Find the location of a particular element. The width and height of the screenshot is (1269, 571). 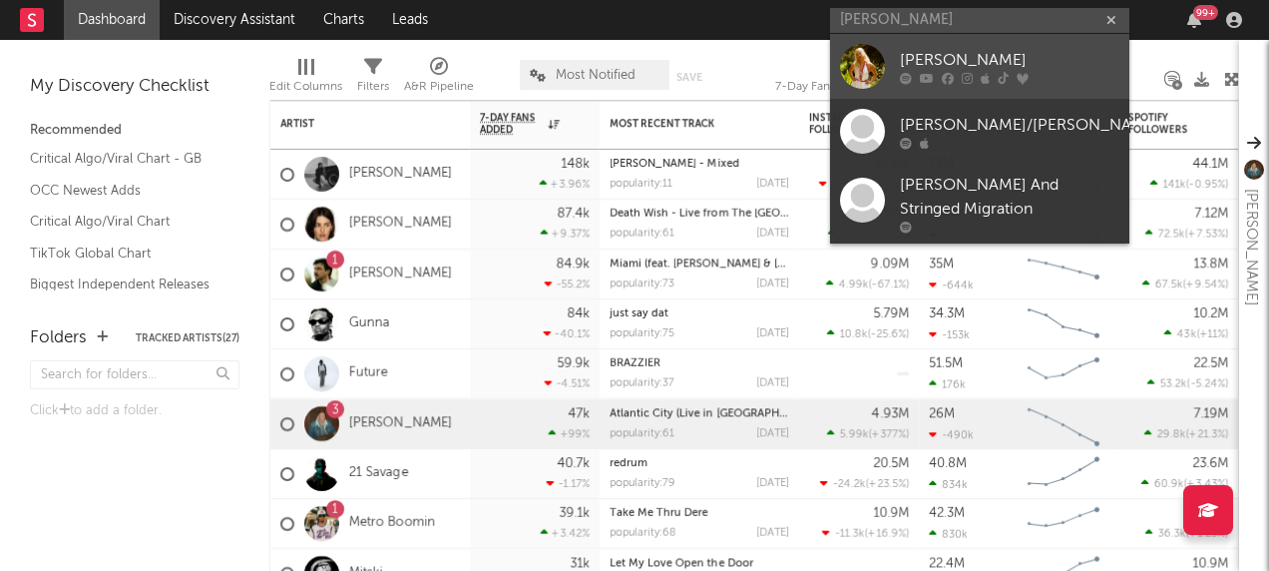

div: 31k is located at coordinates (580, 563).